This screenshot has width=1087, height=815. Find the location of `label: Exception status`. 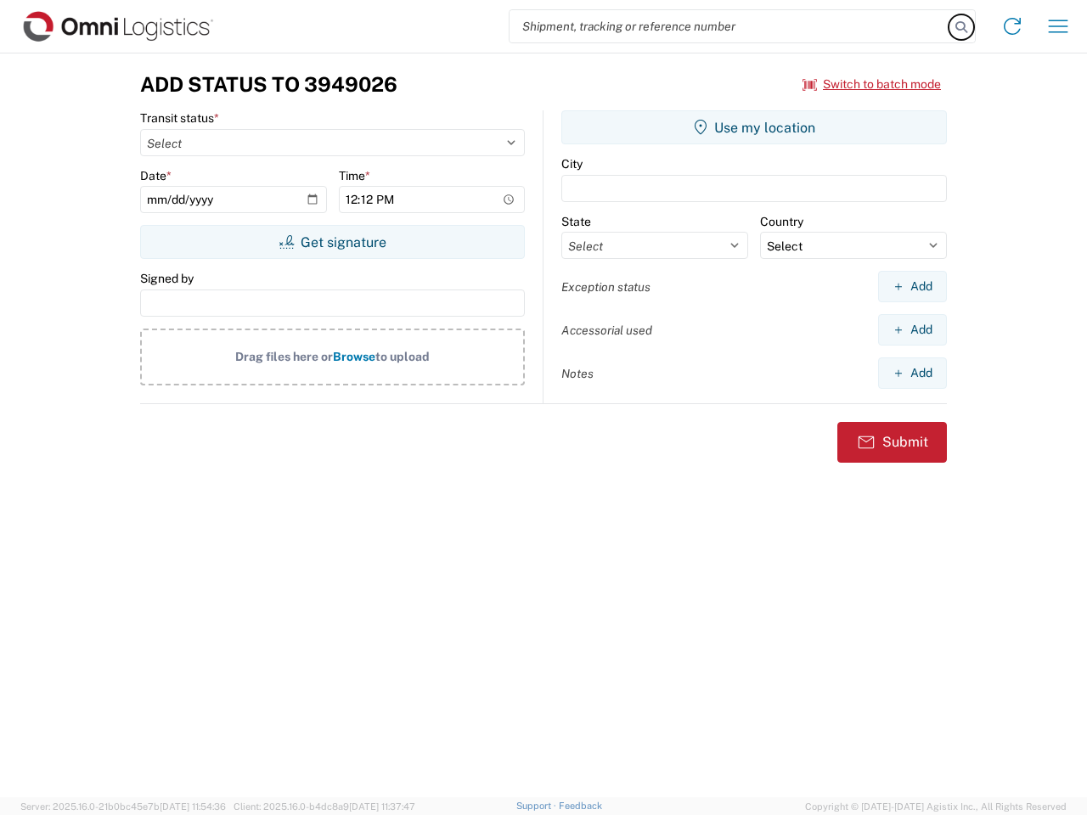

label: Exception status is located at coordinates (605, 287).